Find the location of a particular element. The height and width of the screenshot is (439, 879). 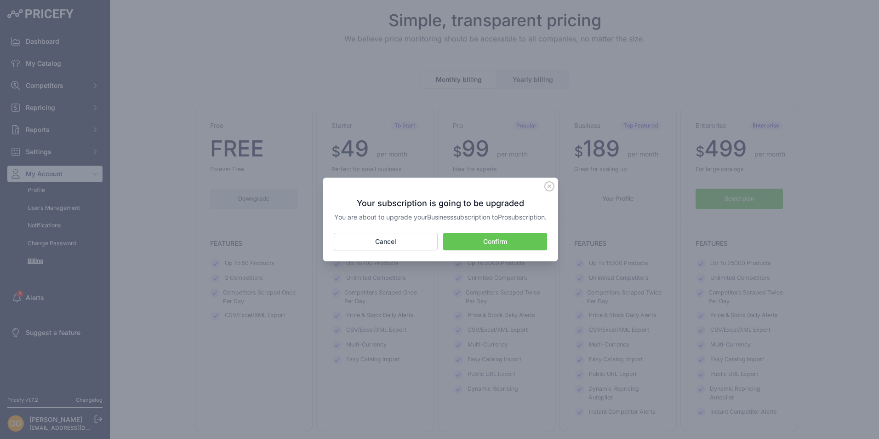

span: Business is located at coordinates (440, 217).